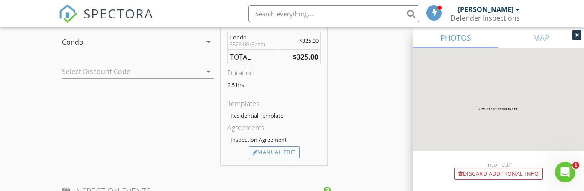 The width and height of the screenshot is (584, 191). What do you see at coordinates (485, 18) in the screenshot?
I see `div: Defender Inspections` at bounding box center [485, 18].